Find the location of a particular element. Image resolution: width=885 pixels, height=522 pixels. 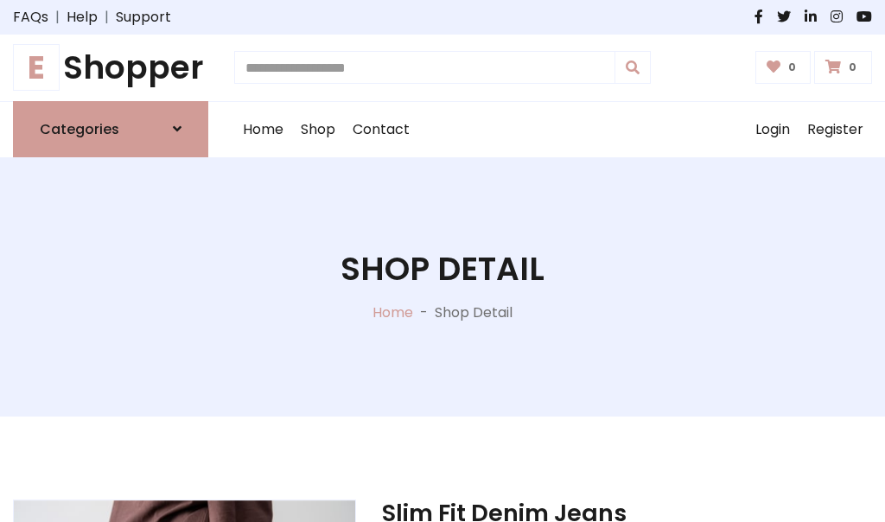

a: EShopper is located at coordinates (111, 67).